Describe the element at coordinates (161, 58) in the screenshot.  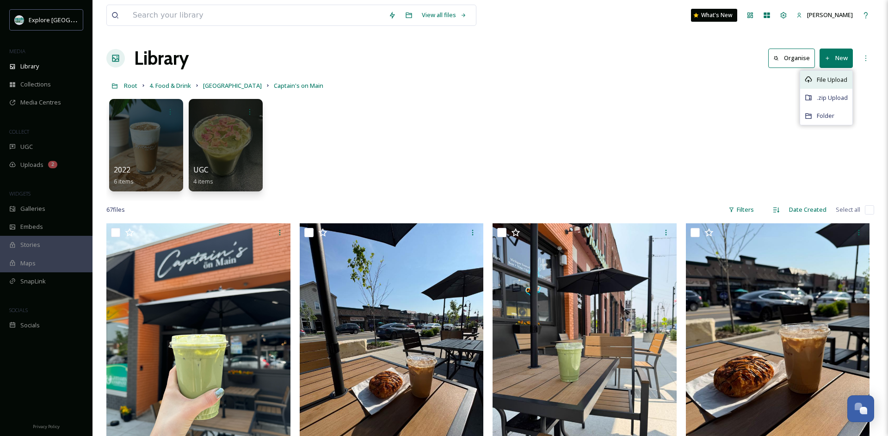
I see `a: Library` at that location.